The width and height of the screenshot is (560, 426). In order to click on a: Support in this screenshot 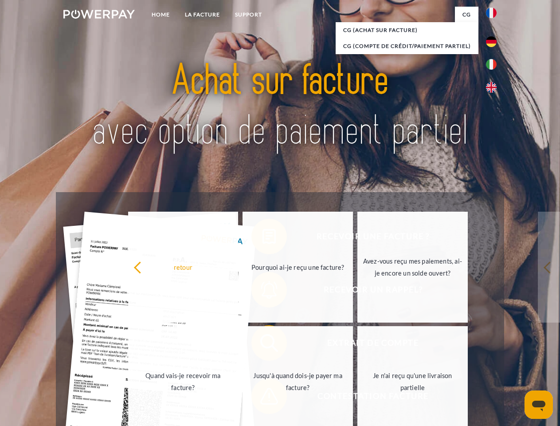, I will do `click(249, 15)`.